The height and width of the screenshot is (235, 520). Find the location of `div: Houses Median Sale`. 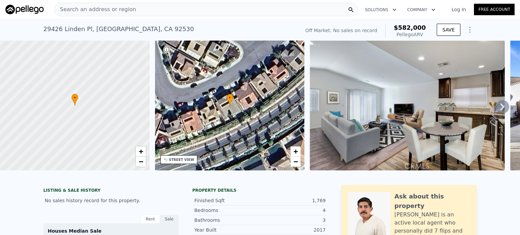

div: Houses Median Sale is located at coordinates (111, 231).